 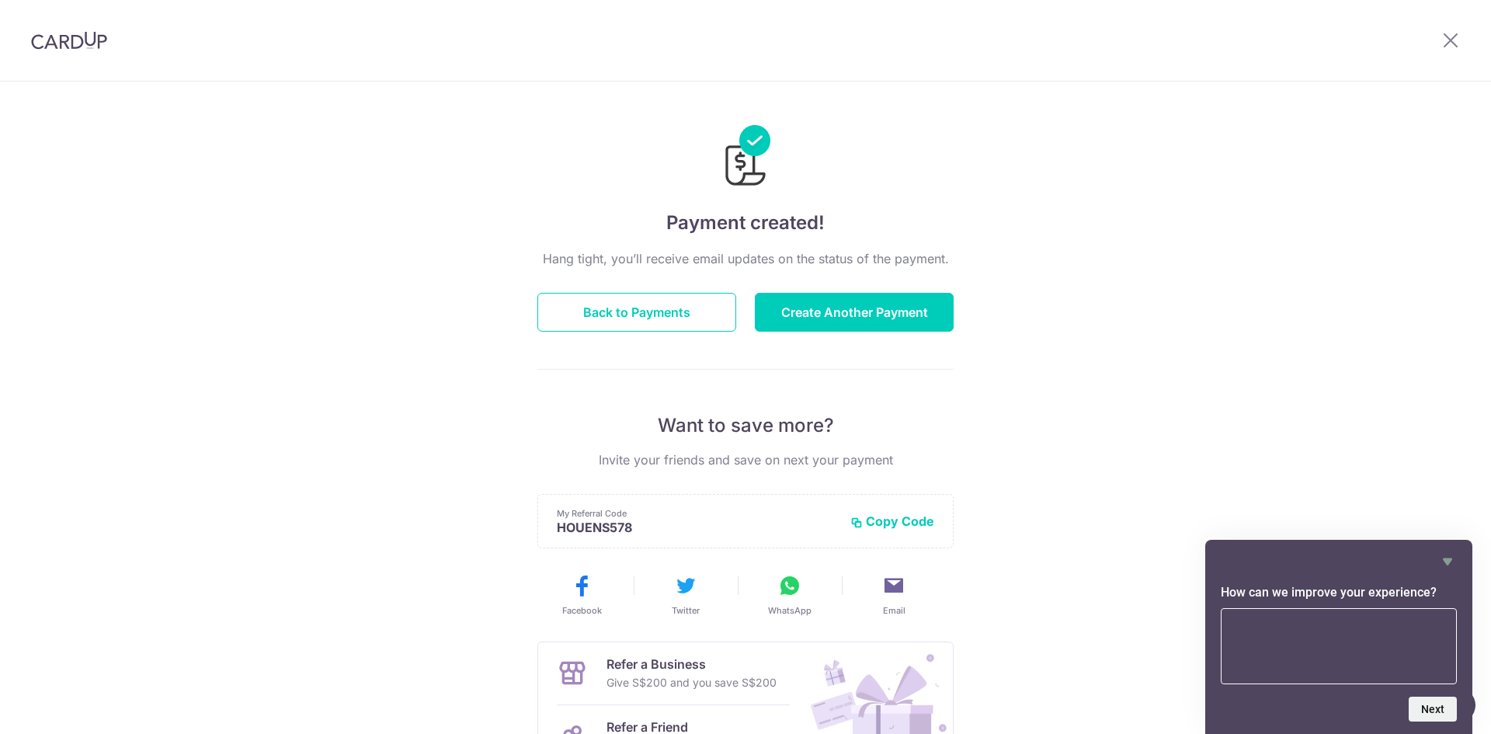 What do you see at coordinates (894, 610) in the screenshot?
I see `span: Email` at bounding box center [894, 610].